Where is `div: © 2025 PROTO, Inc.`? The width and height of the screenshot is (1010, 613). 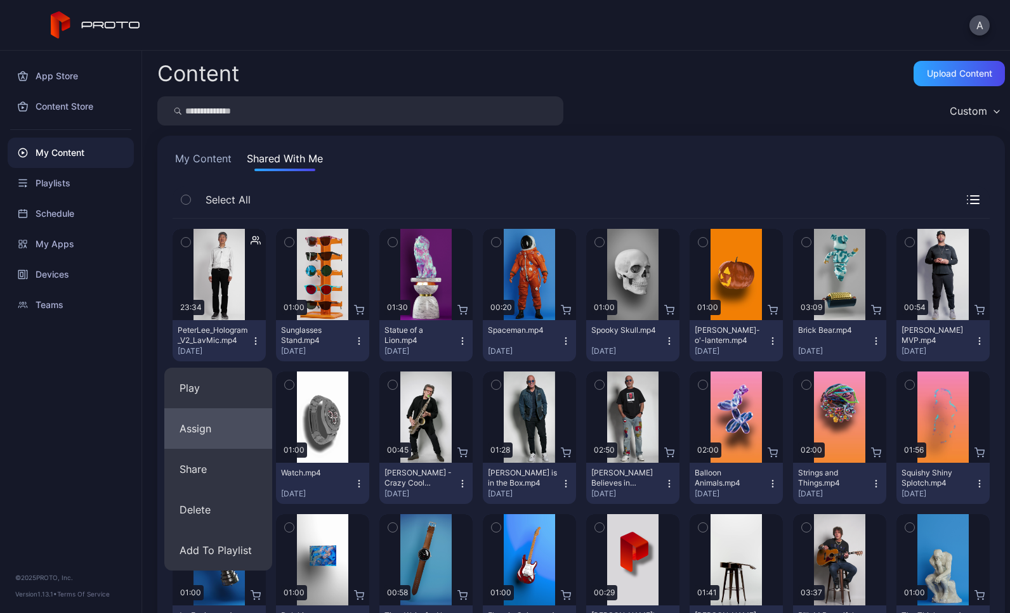 div: © 2025 PROTO, Inc. is located at coordinates (70, 578).